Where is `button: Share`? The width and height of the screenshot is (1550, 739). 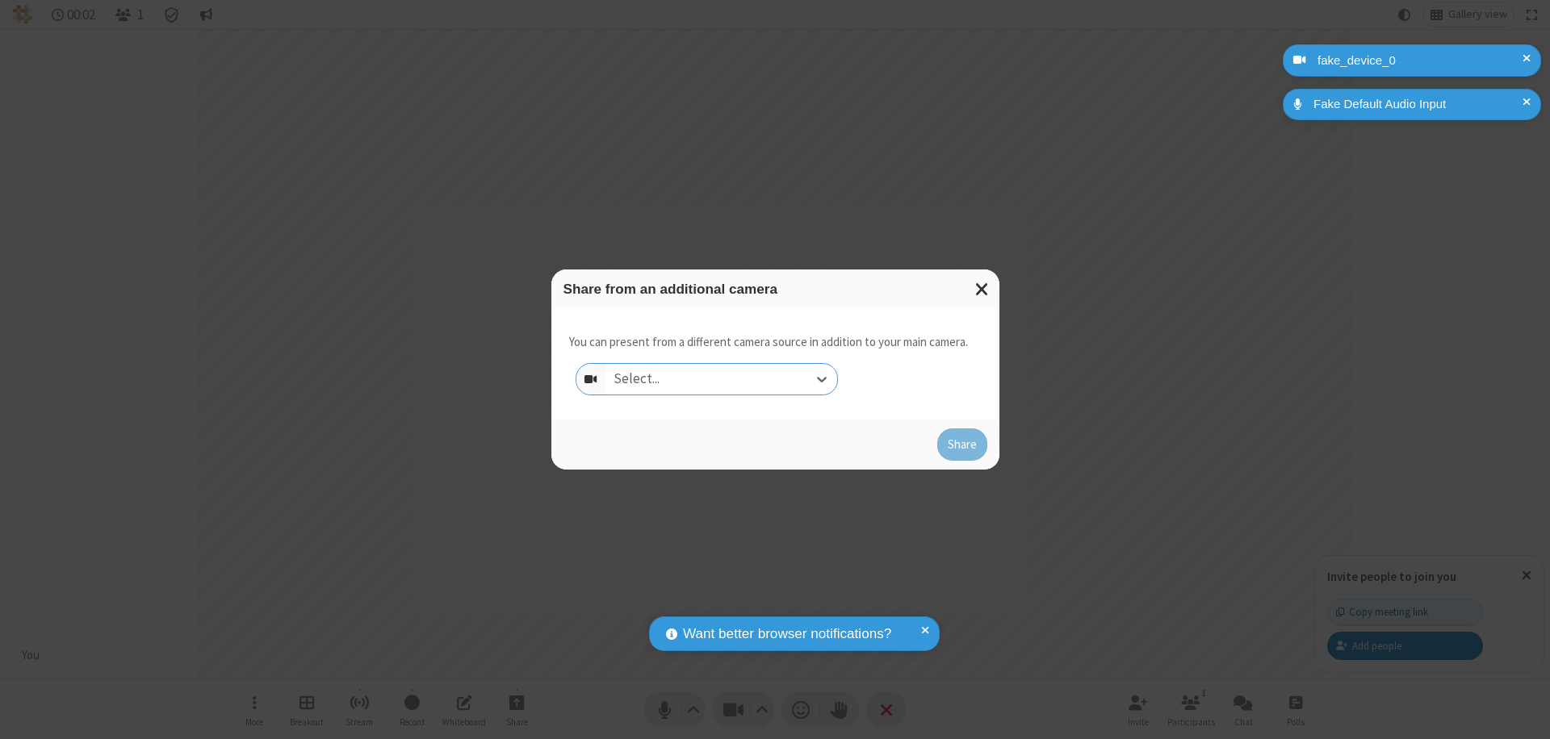
button: Share is located at coordinates (962, 445).